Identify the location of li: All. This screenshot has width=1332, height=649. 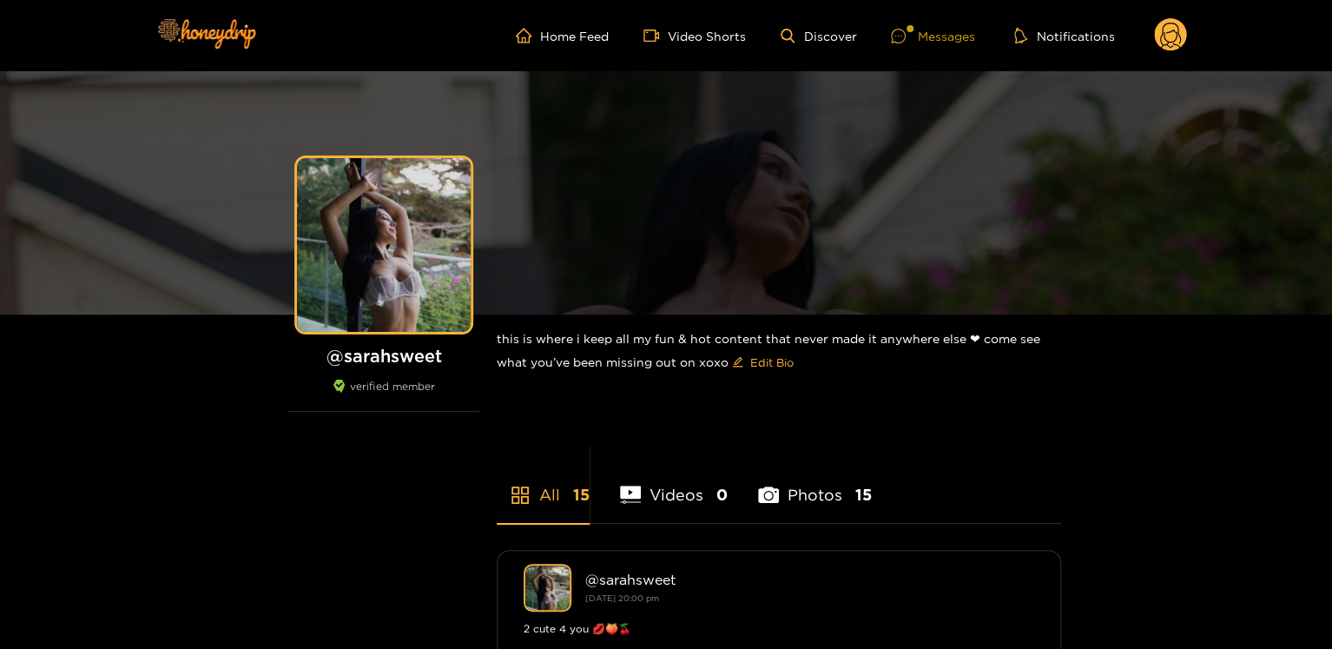
(543, 484).